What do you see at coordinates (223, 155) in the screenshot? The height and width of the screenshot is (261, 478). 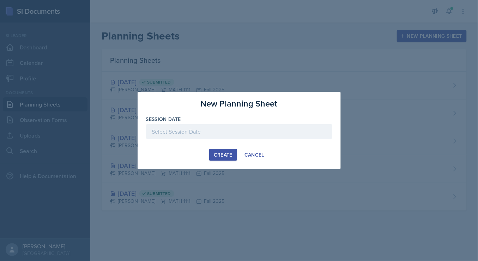 I see `button: Create` at bounding box center [223, 155].